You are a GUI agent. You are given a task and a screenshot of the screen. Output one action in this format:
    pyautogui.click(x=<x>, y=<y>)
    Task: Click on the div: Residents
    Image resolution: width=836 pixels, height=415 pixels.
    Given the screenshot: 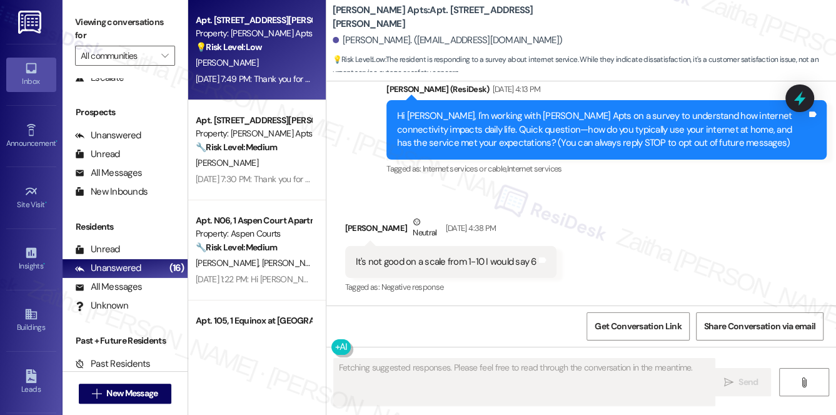 What is the action you would take?
    pyautogui.click(x=125, y=226)
    